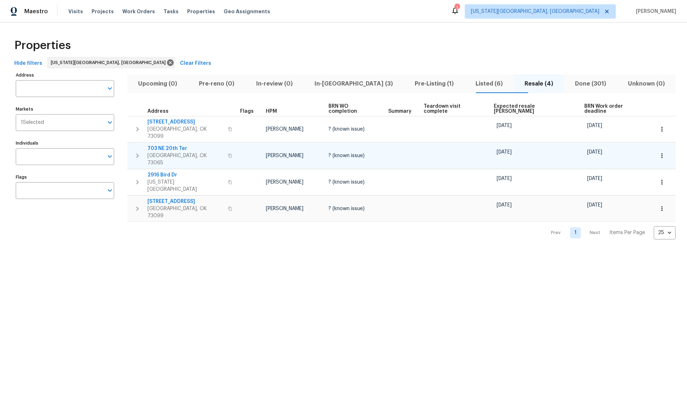  Describe the element at coordinates (65, 109) in the screenshot. I see `label: Markets` at that location.